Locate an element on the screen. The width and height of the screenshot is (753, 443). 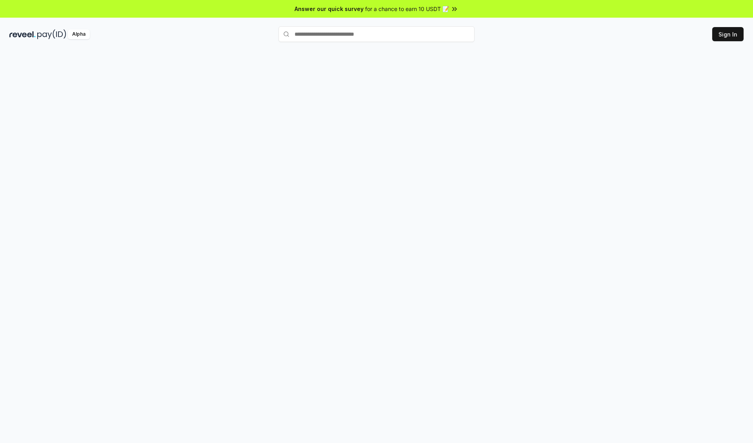
button: Sign In is located at coordinates (728, 34).